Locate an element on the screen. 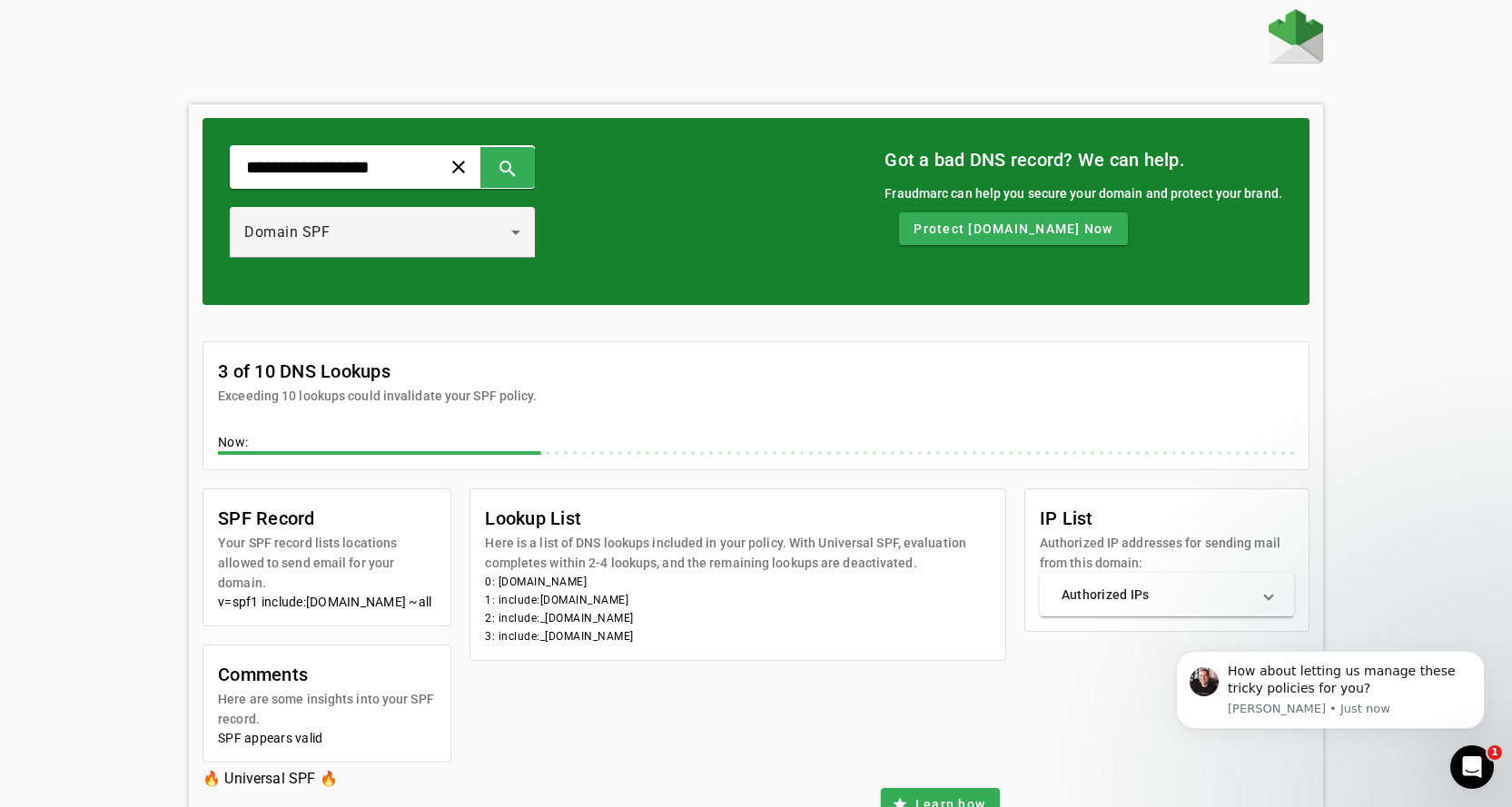 This screenshot has height=807, width=1512. div: How about letting us manage these tricky policies for you? is located at coordinates (201, 56).